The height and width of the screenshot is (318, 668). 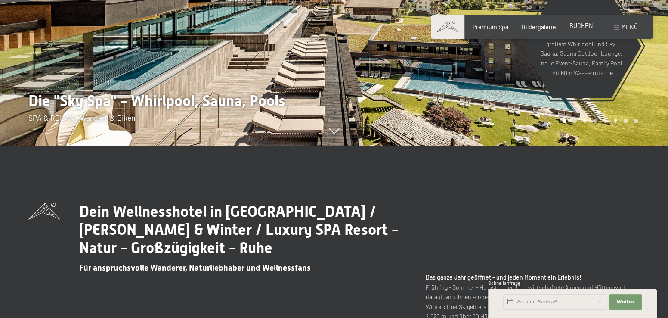 What do you see at coordinates (615, 121) in the screenshot?
I see `div: Carousel Page 6` at bounding box center [615, 121].